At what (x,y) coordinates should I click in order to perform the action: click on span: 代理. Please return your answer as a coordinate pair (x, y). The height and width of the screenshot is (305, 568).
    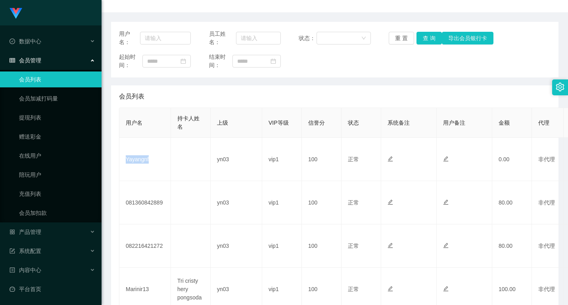
    Looking at the image, I should click on (544, 123).